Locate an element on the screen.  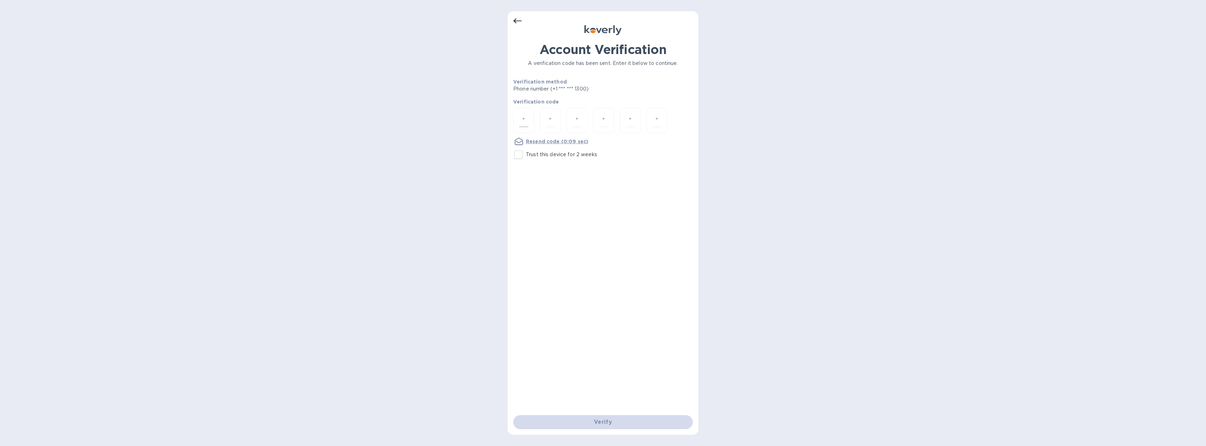
h1: Account Verification is located at coordinates (603, 49).